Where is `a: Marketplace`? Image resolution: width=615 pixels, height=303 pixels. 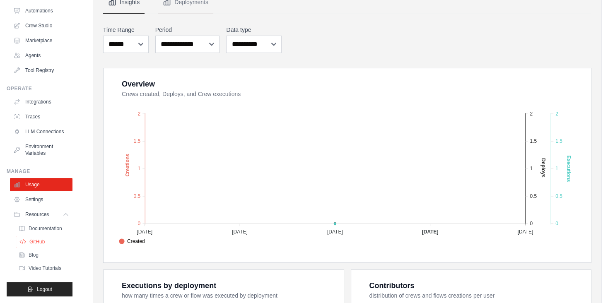 a: Marketplace is located at coordinates (41, 41).